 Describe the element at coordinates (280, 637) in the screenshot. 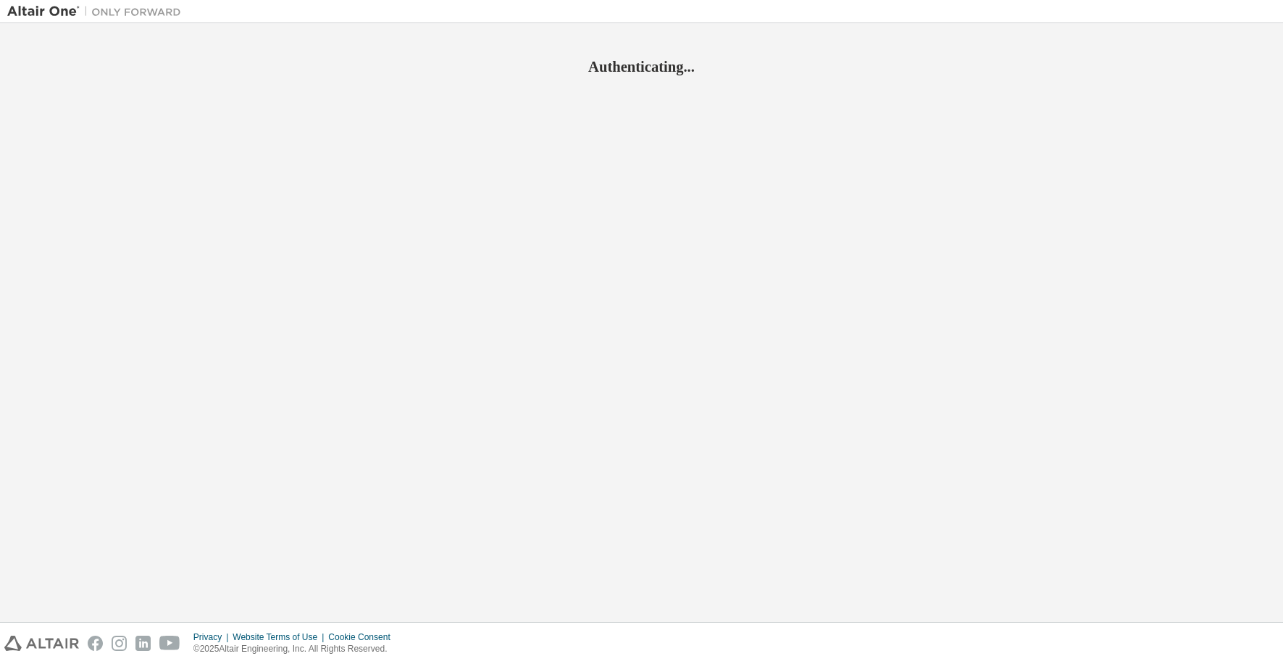

I see `div: Website Terms of Use` at that location.